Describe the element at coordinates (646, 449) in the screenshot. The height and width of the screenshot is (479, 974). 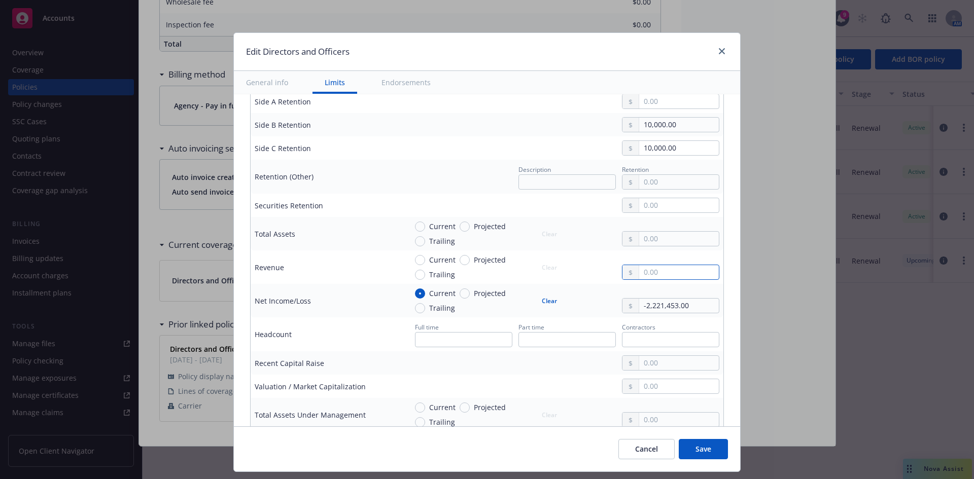
I see `button: Cancel` at that location.